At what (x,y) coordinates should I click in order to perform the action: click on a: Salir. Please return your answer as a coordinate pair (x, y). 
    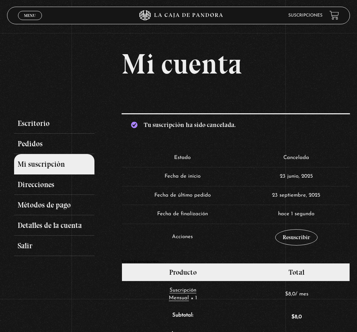
    Looking at the image, I should click on (54, 246).